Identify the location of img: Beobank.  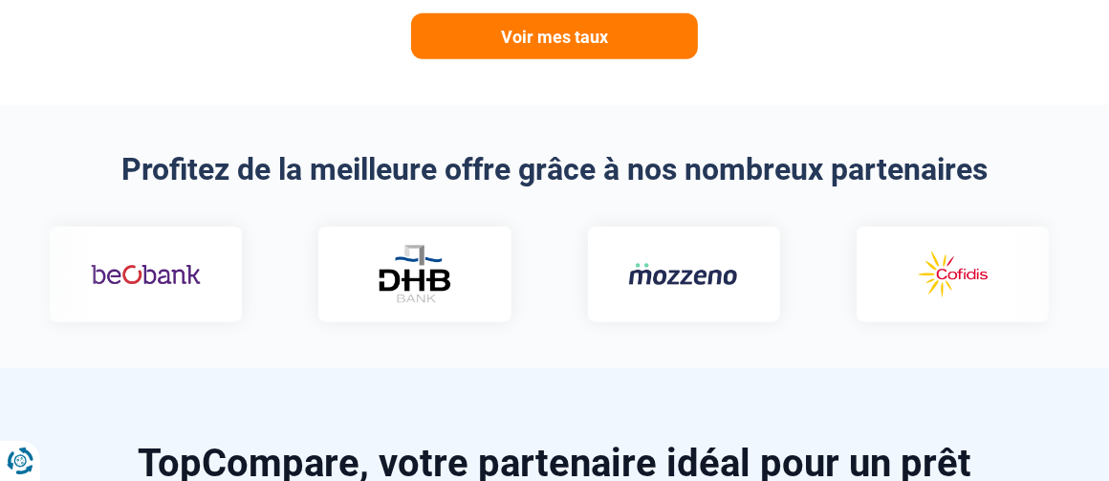
(144, 274).